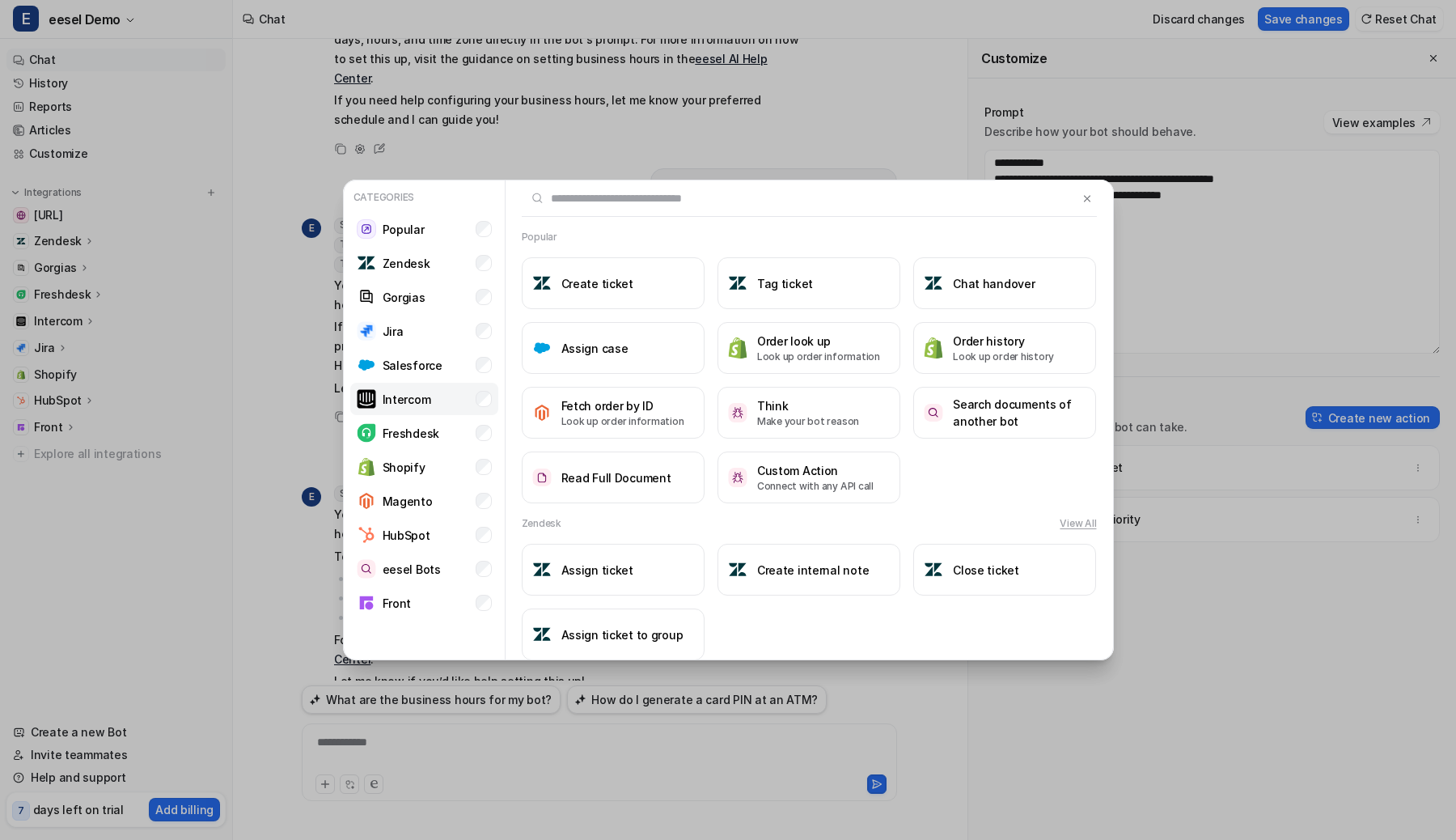  What do you see at coordinates (597, 283) in the screenshot?
I see `h3: Create ticket` at bounding box center [597, 283].